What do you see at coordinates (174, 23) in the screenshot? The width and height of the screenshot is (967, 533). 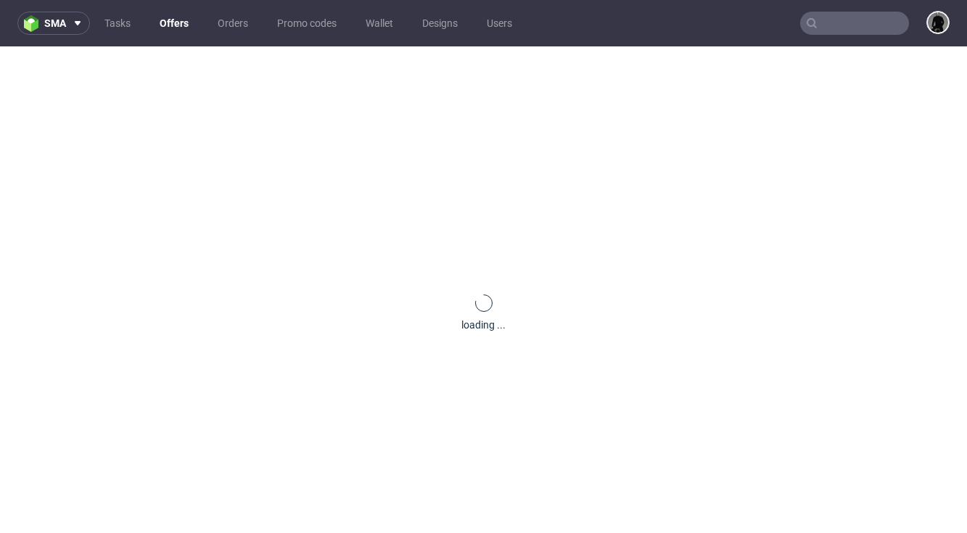 I see `a: Offers` at bounding box center [174, 23].